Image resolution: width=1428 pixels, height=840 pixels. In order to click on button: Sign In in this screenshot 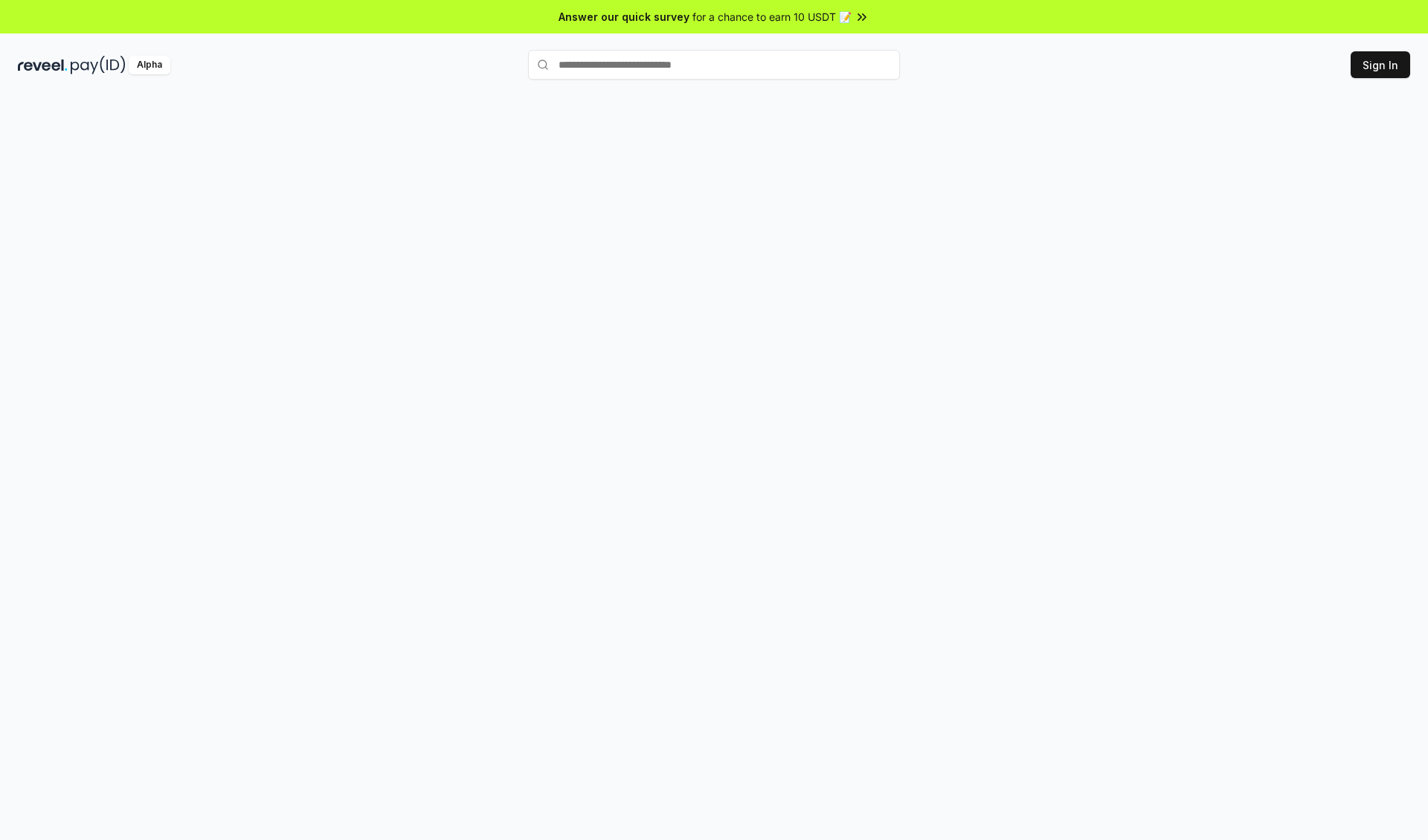, I will do `click(1380, 65)`.